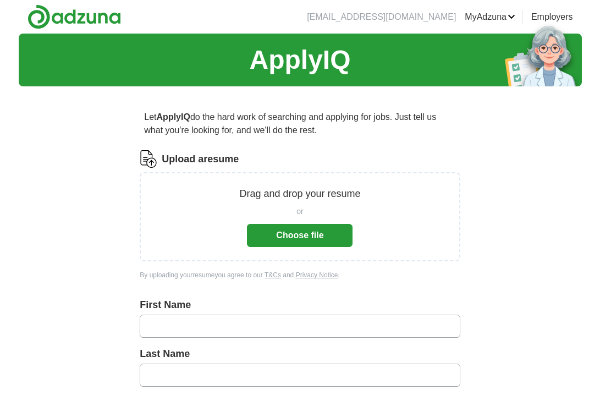 The image size is (600, 406). I want to click on strong: ApplyIQ, so click(173, 117).